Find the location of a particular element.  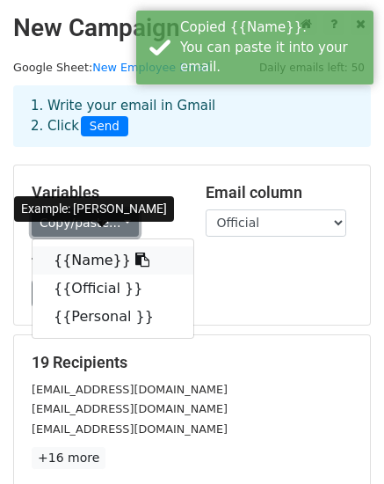

a: New Employee Email is located at coordinates (151, 67).